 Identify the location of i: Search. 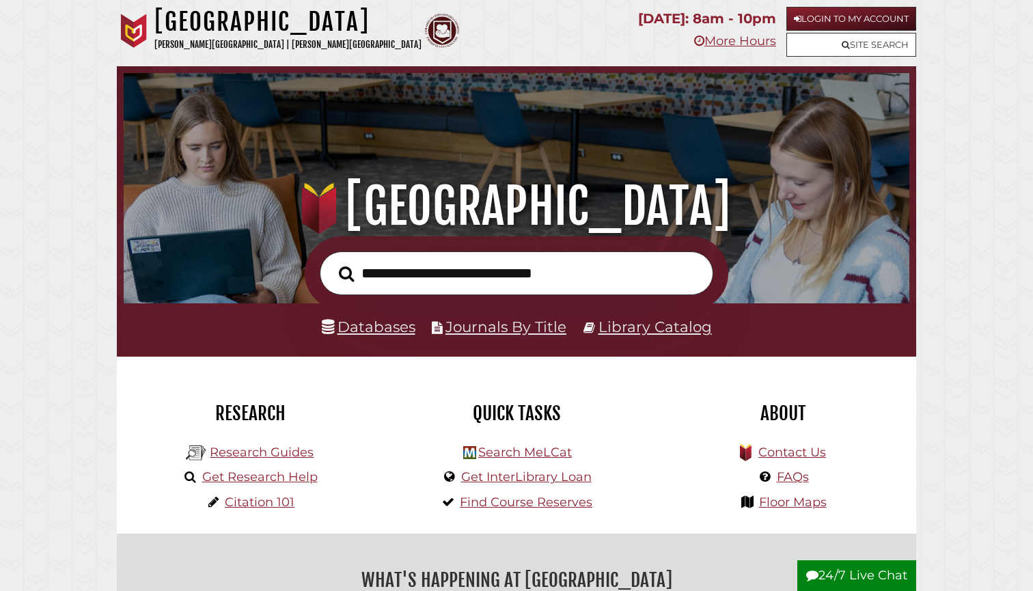
(346, 273).